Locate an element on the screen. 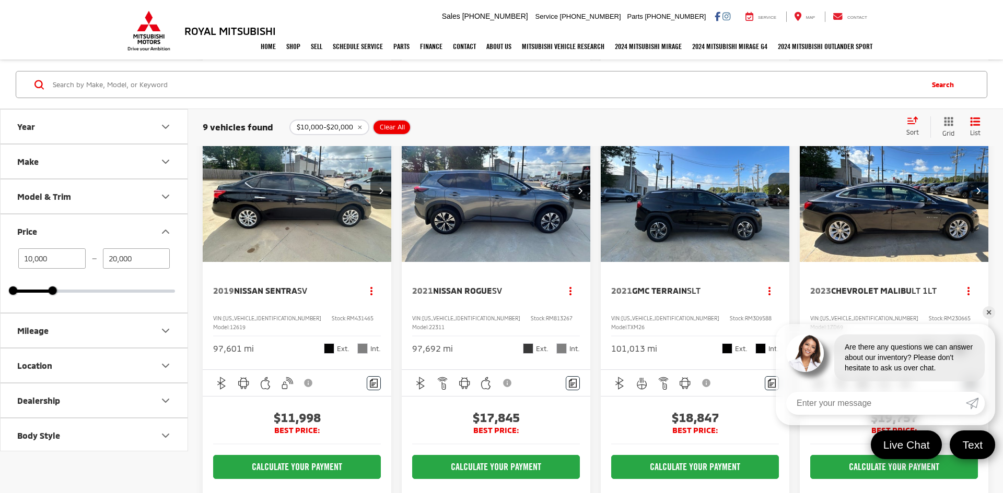 The image size is (1003, 493). span: Charcoal is located at coordinates (561, 349).